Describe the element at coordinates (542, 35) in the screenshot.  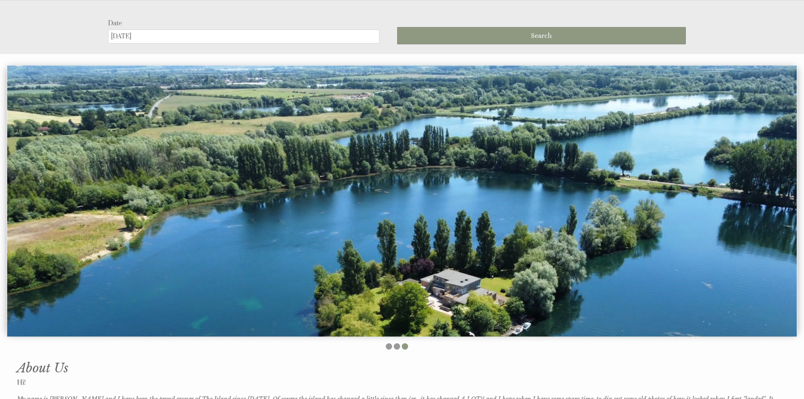
I see `button: Search` at that location.